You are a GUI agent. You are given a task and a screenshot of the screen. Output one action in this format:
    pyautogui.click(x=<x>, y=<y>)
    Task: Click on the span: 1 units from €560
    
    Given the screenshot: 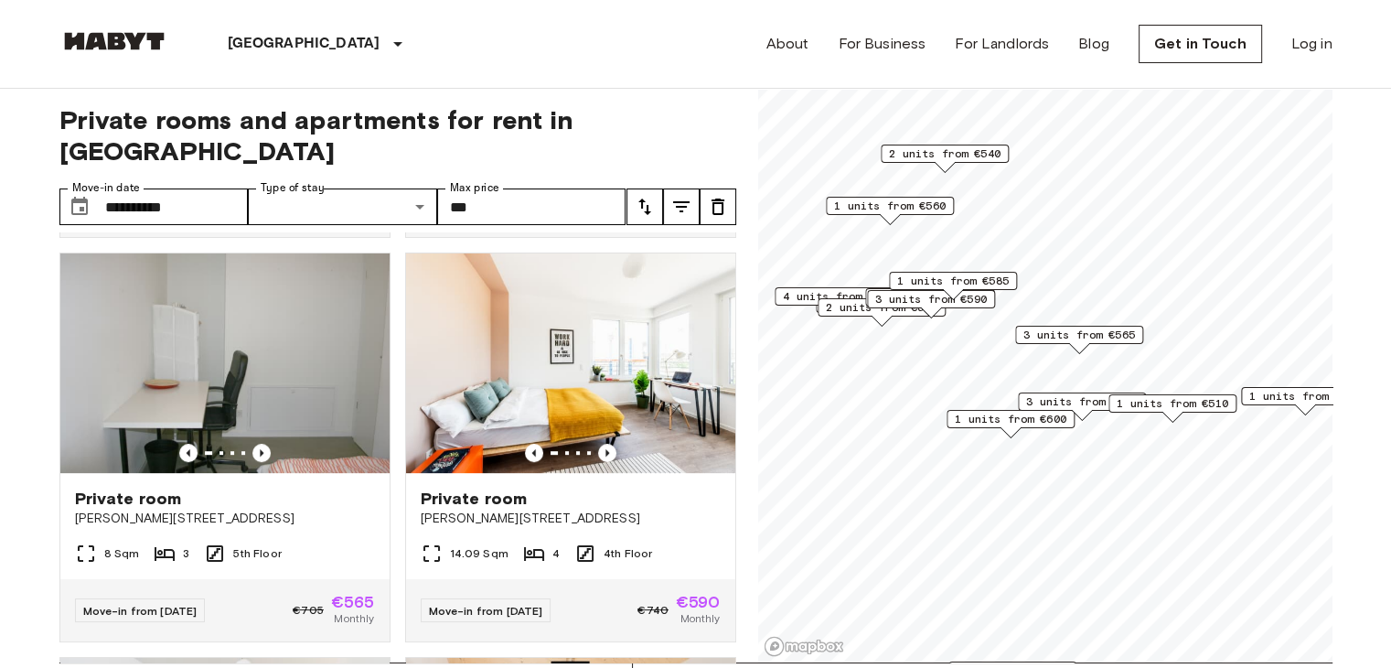 What is the action you would take?
    pyautogui.click(x=890, y=206)
    